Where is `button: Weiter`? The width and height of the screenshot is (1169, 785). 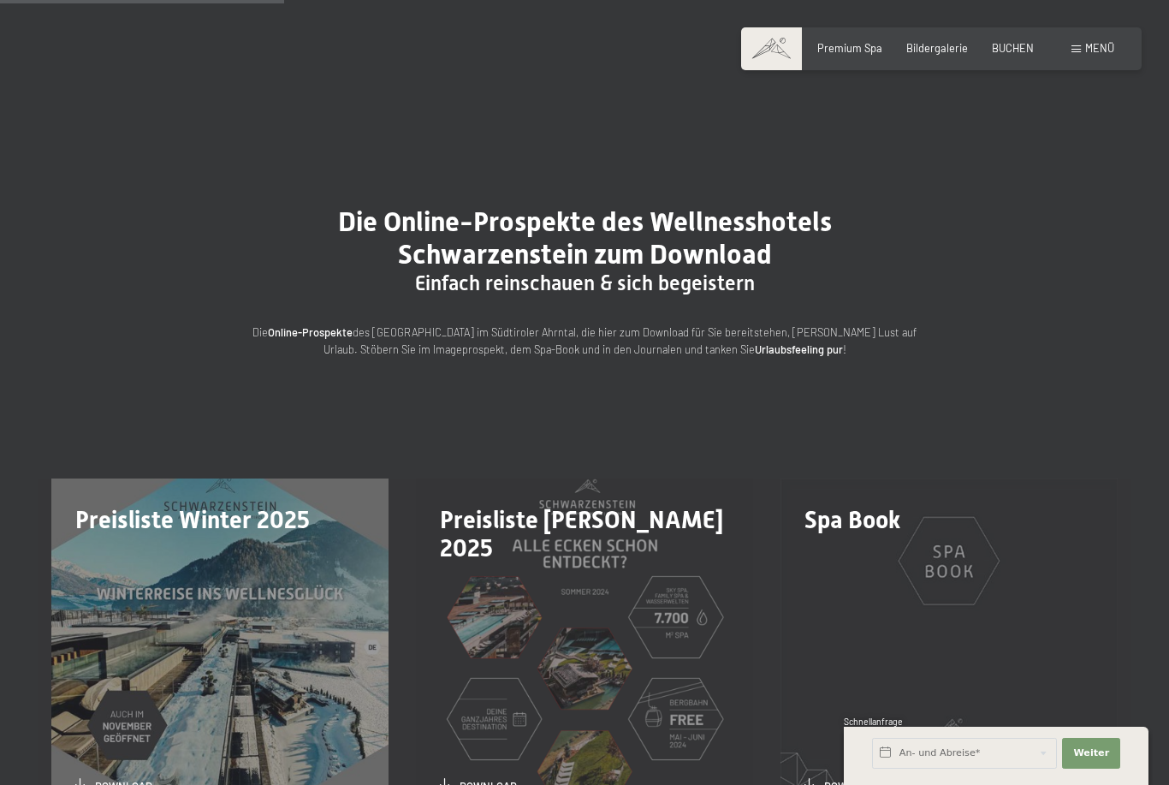
button: Weiter is located at coordinates (1091, 753).